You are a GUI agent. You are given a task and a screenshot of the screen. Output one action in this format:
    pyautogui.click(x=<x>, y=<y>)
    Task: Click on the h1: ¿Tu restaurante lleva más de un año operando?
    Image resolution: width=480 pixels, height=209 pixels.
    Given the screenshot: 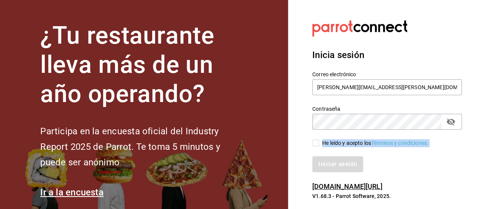 What is the action you would take?
    pyautogui.click(x=143, y=65)
    